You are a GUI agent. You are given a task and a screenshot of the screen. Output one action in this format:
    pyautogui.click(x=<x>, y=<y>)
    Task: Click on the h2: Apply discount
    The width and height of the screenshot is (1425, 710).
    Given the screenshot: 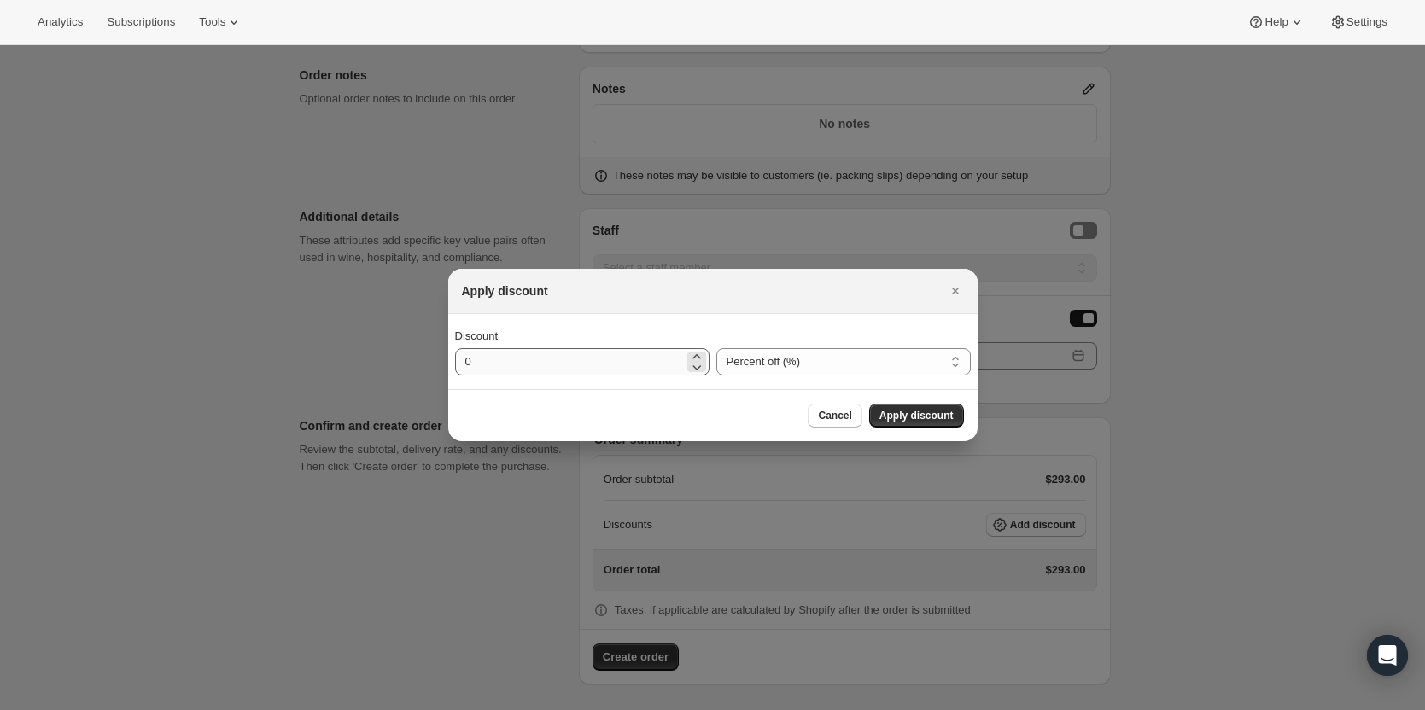 What is the action you would take?
    pyautogui.click(x=505, y=291)
    